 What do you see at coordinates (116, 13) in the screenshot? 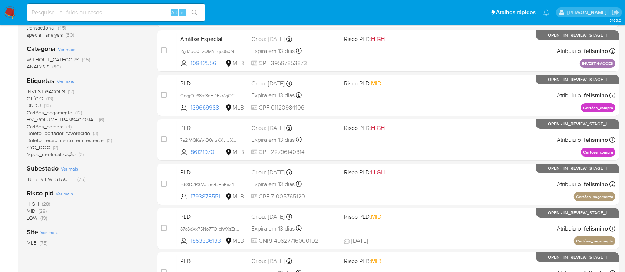
I see `input: Pesquise usuários ou casos...` at bounding box center [116, 13].